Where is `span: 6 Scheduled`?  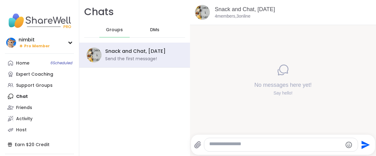
span: 6 Scheduled is located at coordinates (61, 63).